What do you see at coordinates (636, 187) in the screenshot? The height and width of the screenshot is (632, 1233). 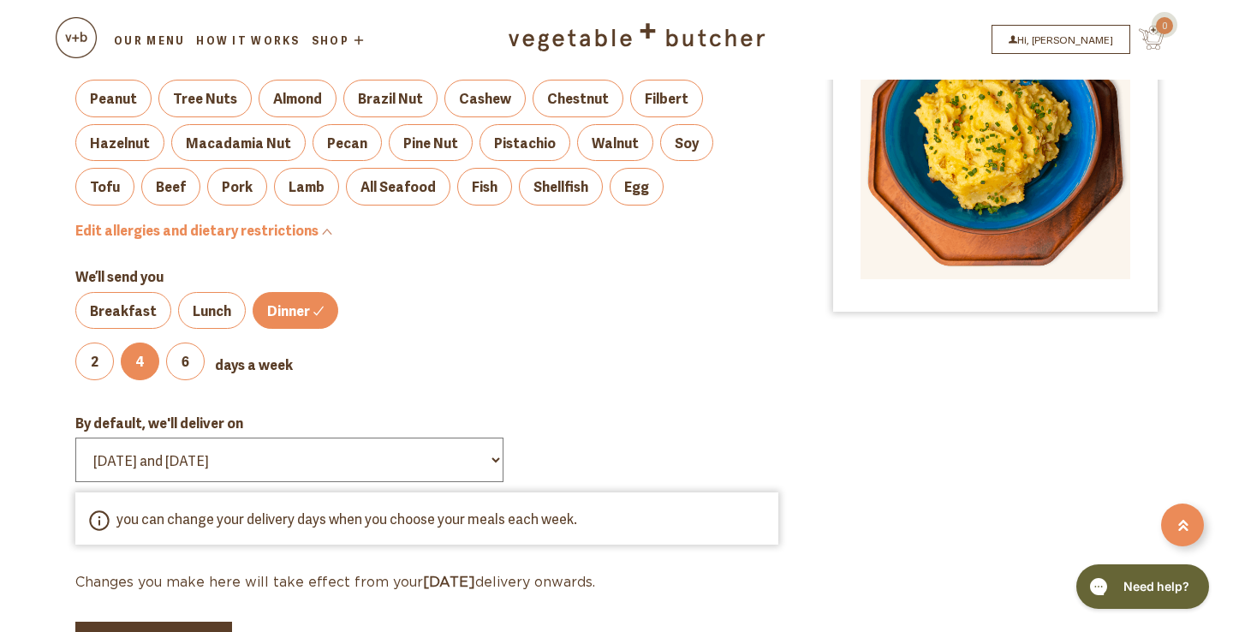 I see `label: Egg` at bounding box center [636, 187].